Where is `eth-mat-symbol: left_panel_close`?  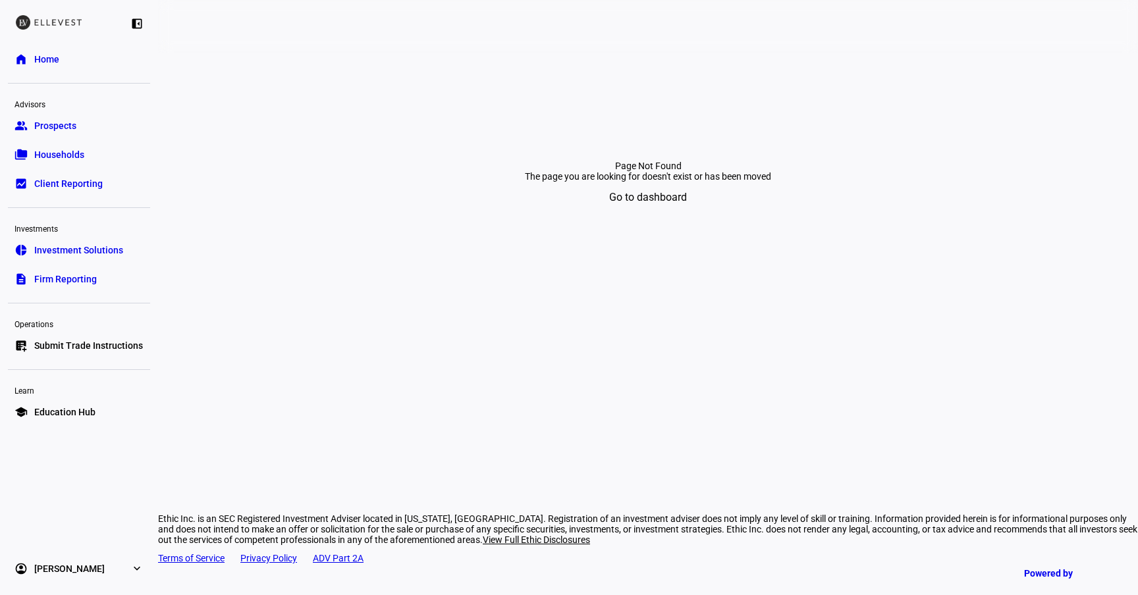 eth-mat-symbol: left_panel_close is located at coordinates (137, 24).